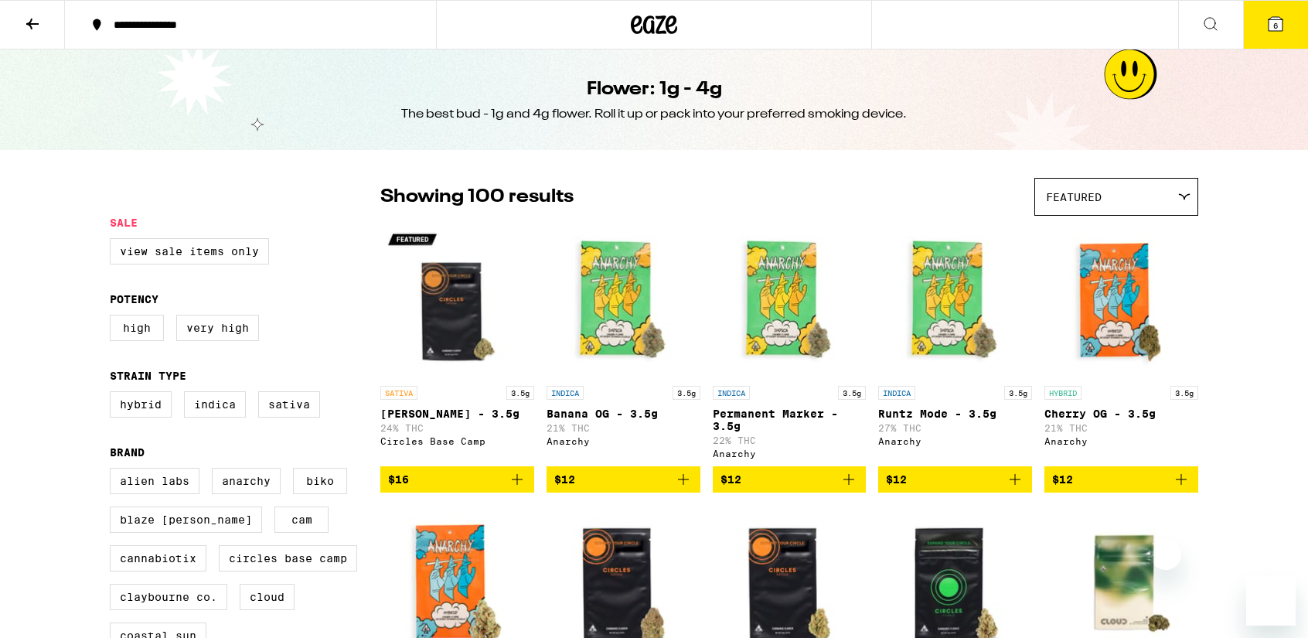 This screenshot has width=1308, height=638. What do you see at coordinates (1121, 301) in the screenshot?
I see `img: Anarchy - Cherry OG - 3.5g` at bounding box center [1121, 301].